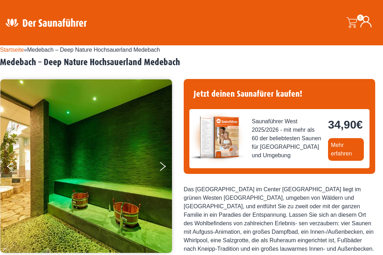 This screenshot has height=255, width=383. I want to click on a: Mehr erfahren, so click(346, 150).